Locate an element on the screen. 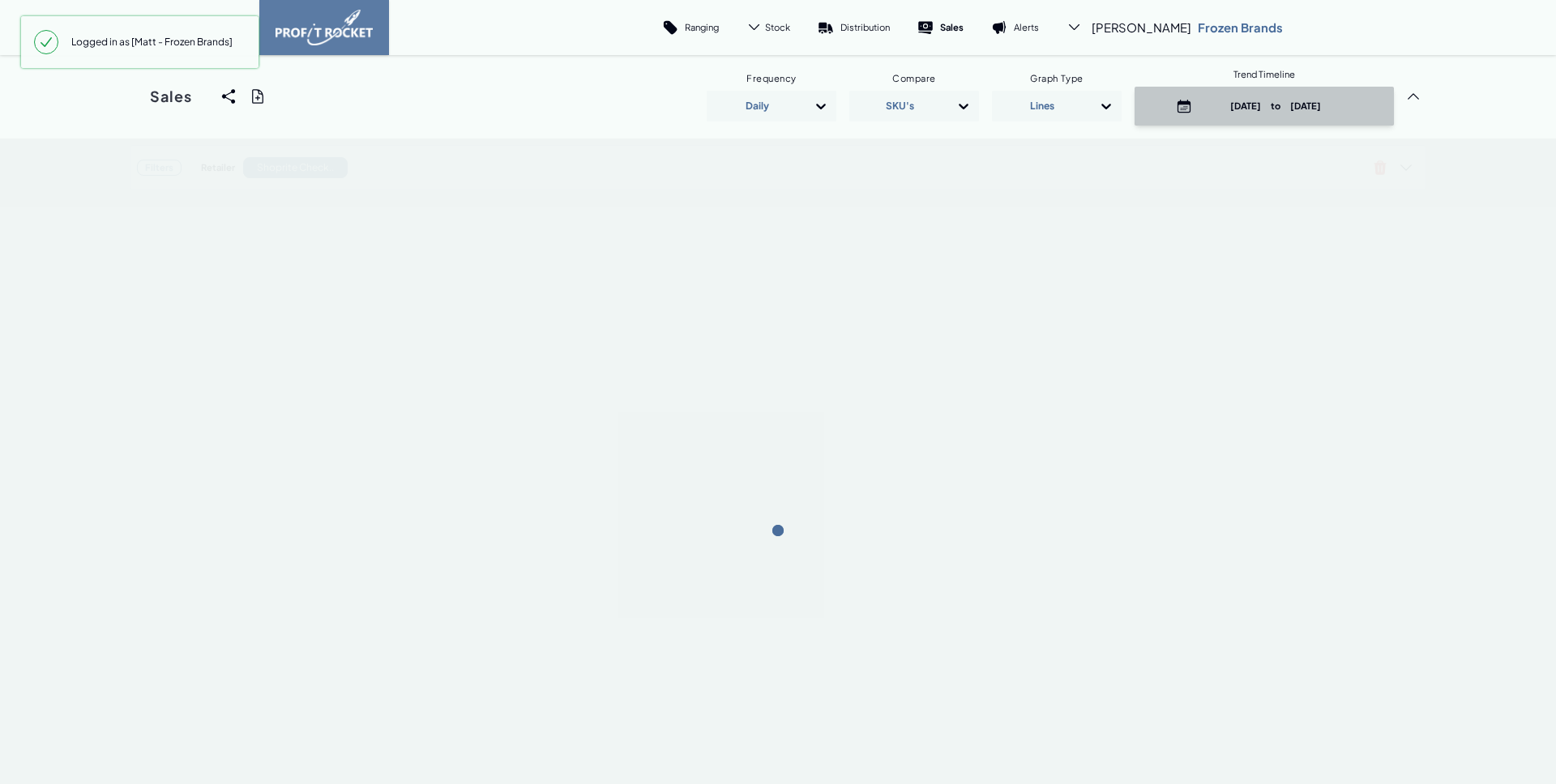 Image resolution: width=1556 pixels, height=784 pixels. span: Trend Timeline is located at coordinates (1264, 74).